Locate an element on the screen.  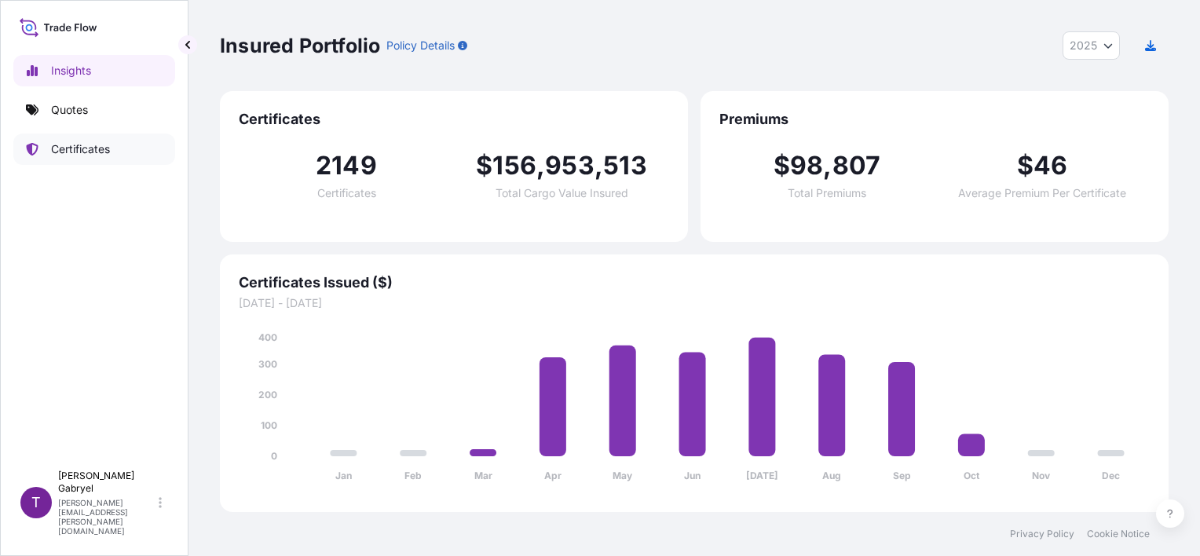
tspan: Sep is located at coordinates (902, 475).